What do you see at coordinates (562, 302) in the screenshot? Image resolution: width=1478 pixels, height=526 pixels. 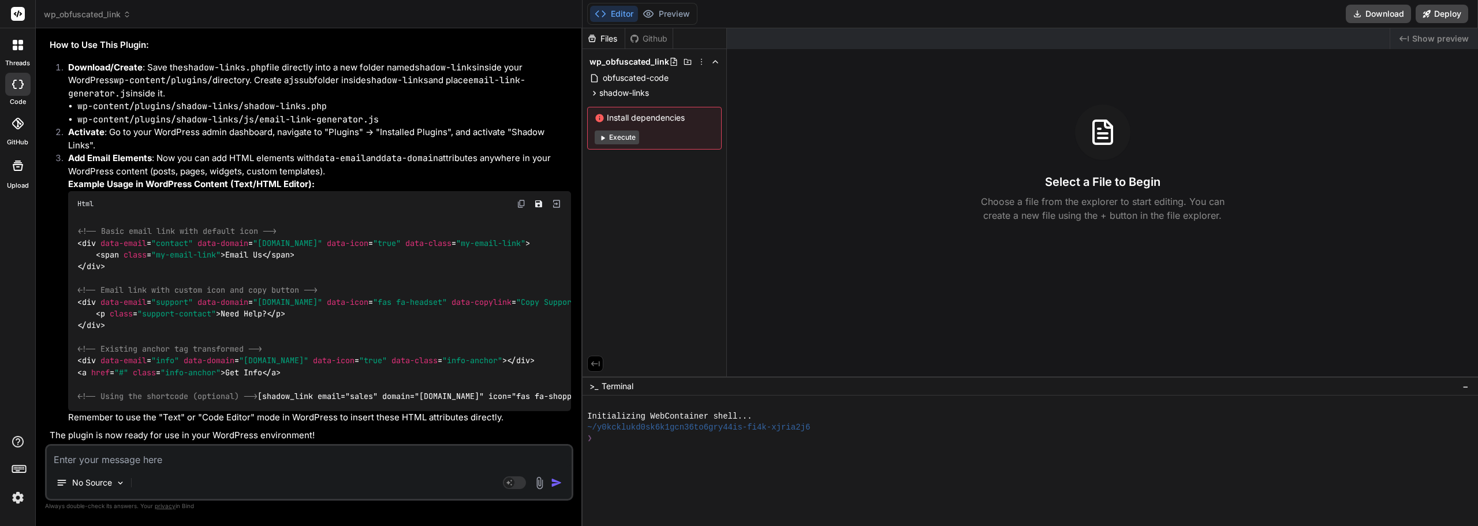 I see `span: "Copy Support Email"` at bounding box center [562, 302].